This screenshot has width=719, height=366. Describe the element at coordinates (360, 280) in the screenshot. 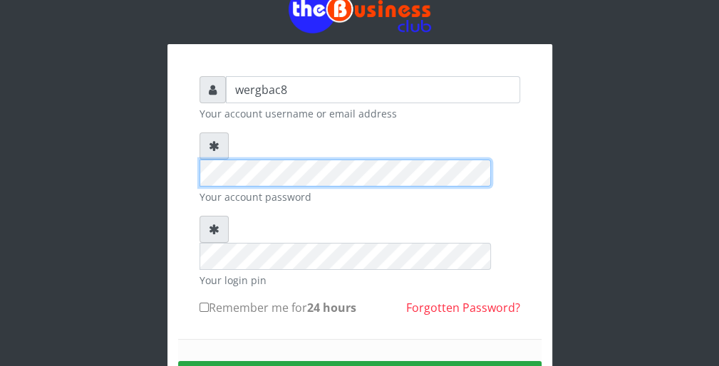

I see `small: Your login pin` at that location.